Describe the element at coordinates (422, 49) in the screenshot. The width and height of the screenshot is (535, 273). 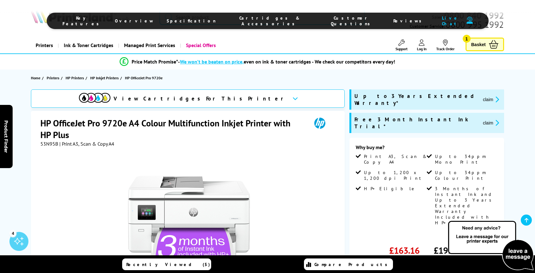
I see `span: Log In` at that location.